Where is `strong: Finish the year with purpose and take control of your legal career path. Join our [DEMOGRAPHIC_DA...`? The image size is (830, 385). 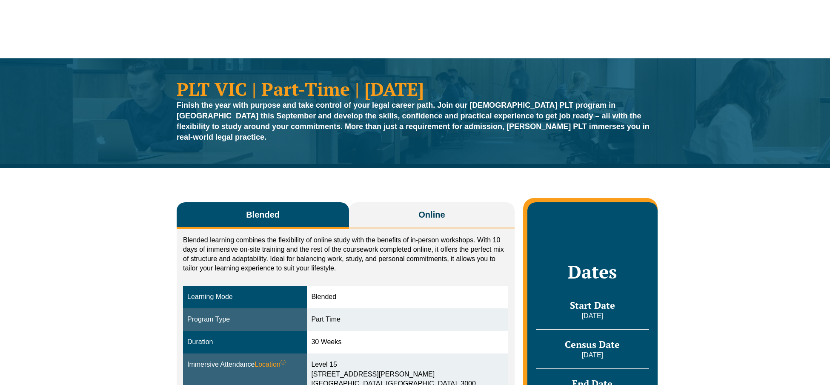
strong: Finish the year with purpose and take control of your legal career path. Join our [DEMOGRAPHIC_DA... is located at coordinates (413, 121).